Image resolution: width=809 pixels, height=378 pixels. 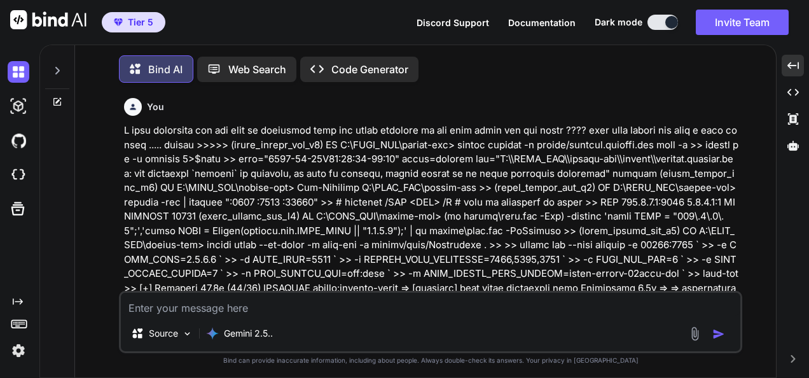 What do you see at coordinates (453, 22) in the screenshot?
I see `button: Discord Support` at bounding box center [453, 22].